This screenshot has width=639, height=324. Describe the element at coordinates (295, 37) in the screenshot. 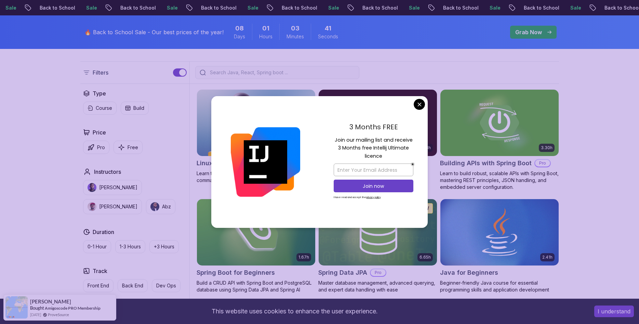

I see `span: Minutes` at that location.